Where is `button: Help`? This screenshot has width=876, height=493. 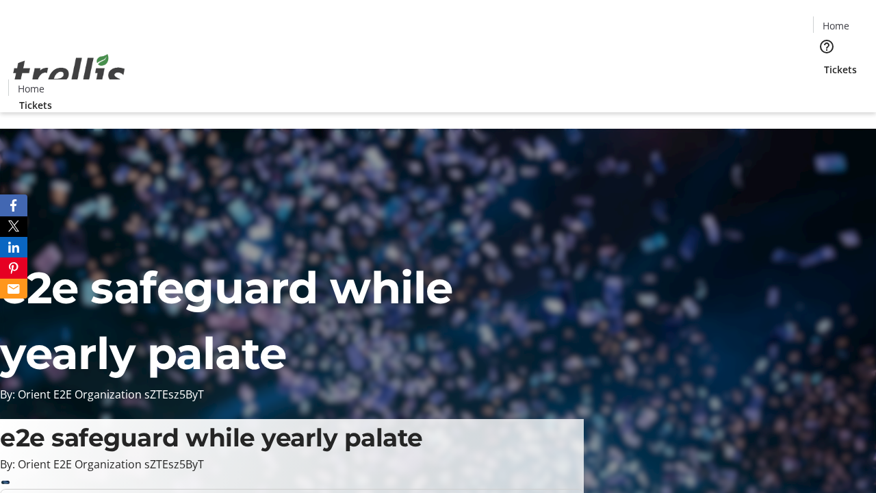 button: Help is located at coordinates (826, 47).